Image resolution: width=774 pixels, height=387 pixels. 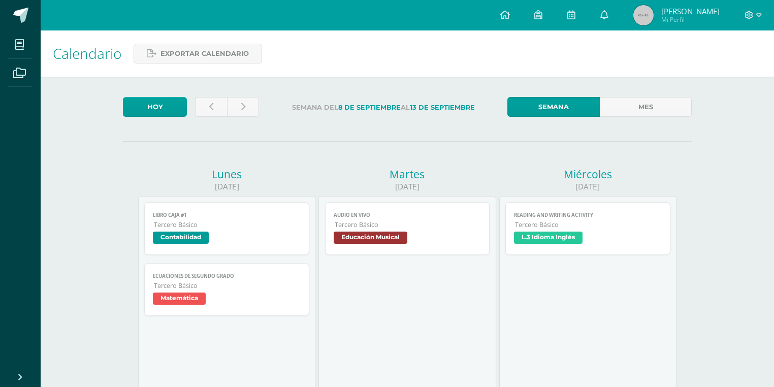 I want to click on strong: 8 de Septiembre, so click(x=369, y=107).